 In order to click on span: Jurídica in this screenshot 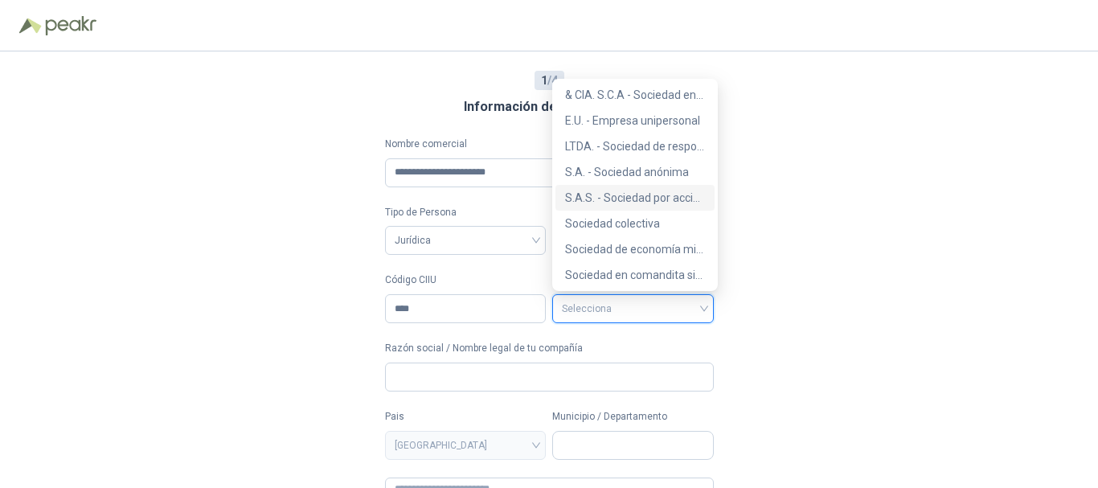, I will do `click(465, 240)`.